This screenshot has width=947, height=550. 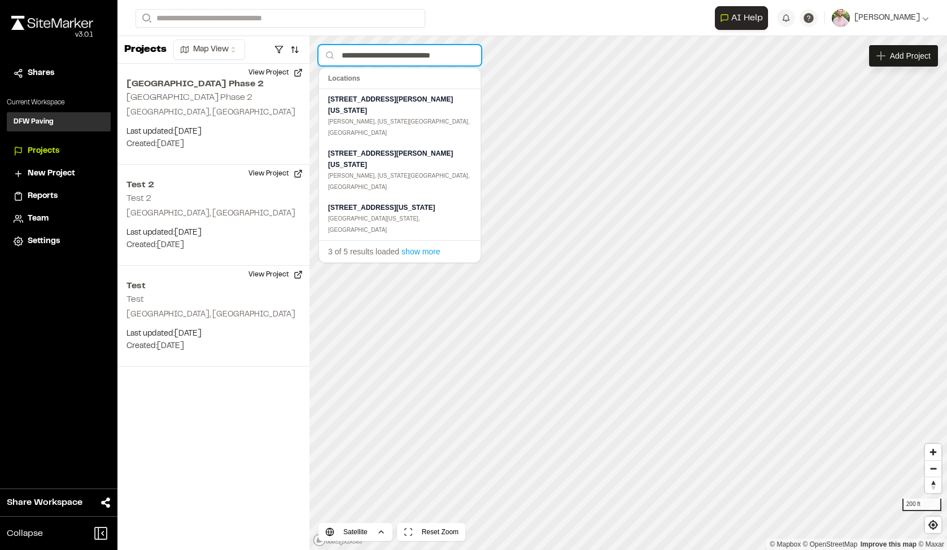 I want to click on span: Collapse, so click(x=25, y=534).